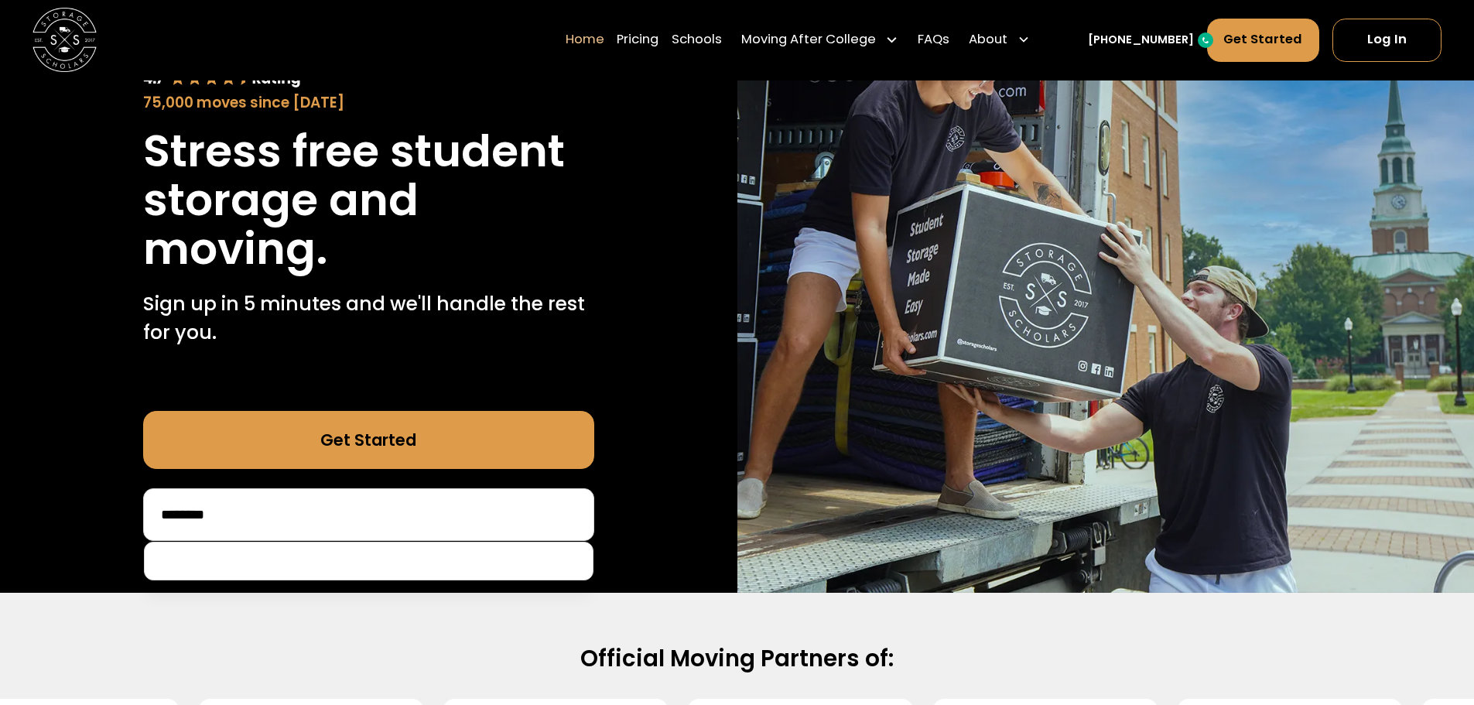  I want to click on a: Pricing, so click(638, 40).